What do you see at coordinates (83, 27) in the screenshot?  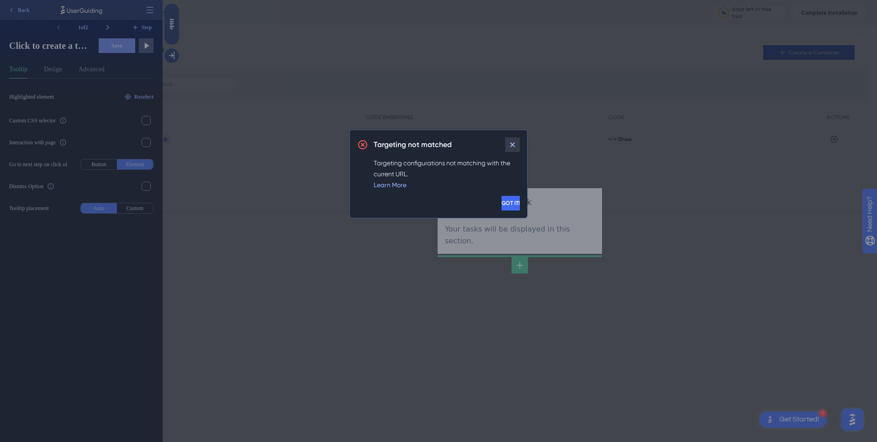 I see `div: 1 of 2` at bounding box center [83, 27].